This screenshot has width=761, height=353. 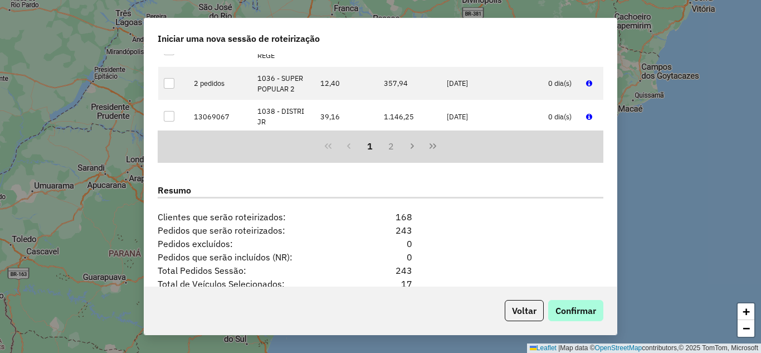 What do you see at coordinates (283, 116) in the screenshot?
I see `td: 1038 - DISTRI JR` at bounding box center [283, 116].